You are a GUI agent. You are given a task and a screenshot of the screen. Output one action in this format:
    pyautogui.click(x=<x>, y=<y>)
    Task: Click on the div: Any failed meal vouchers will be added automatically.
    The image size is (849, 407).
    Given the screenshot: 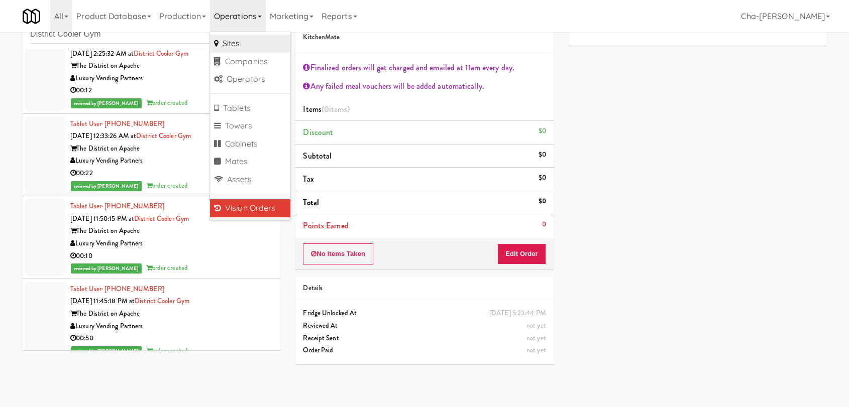 What is the action you would take?
    pyautogui.click(x=424, y=86)
    